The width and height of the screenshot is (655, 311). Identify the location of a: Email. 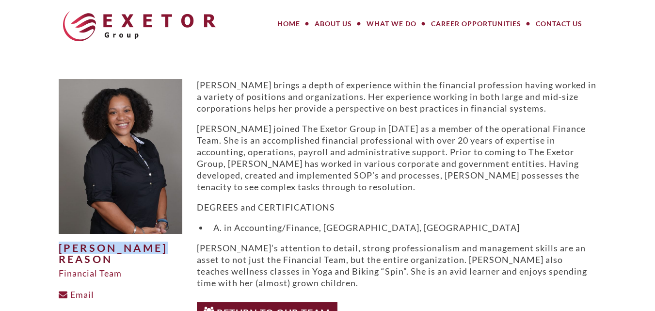
(76, 294).